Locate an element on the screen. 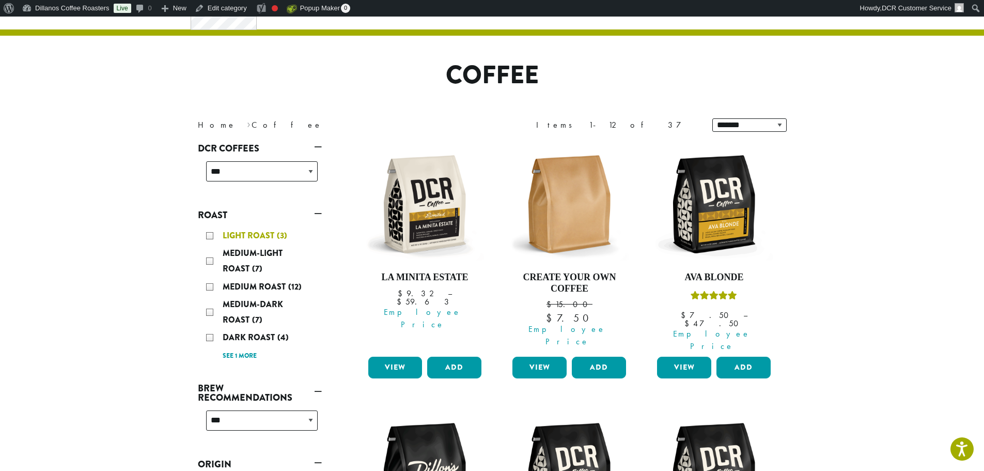 This screenshot has height=471, width=984. bdi: 59.63 is located at coordinates (425, 301).